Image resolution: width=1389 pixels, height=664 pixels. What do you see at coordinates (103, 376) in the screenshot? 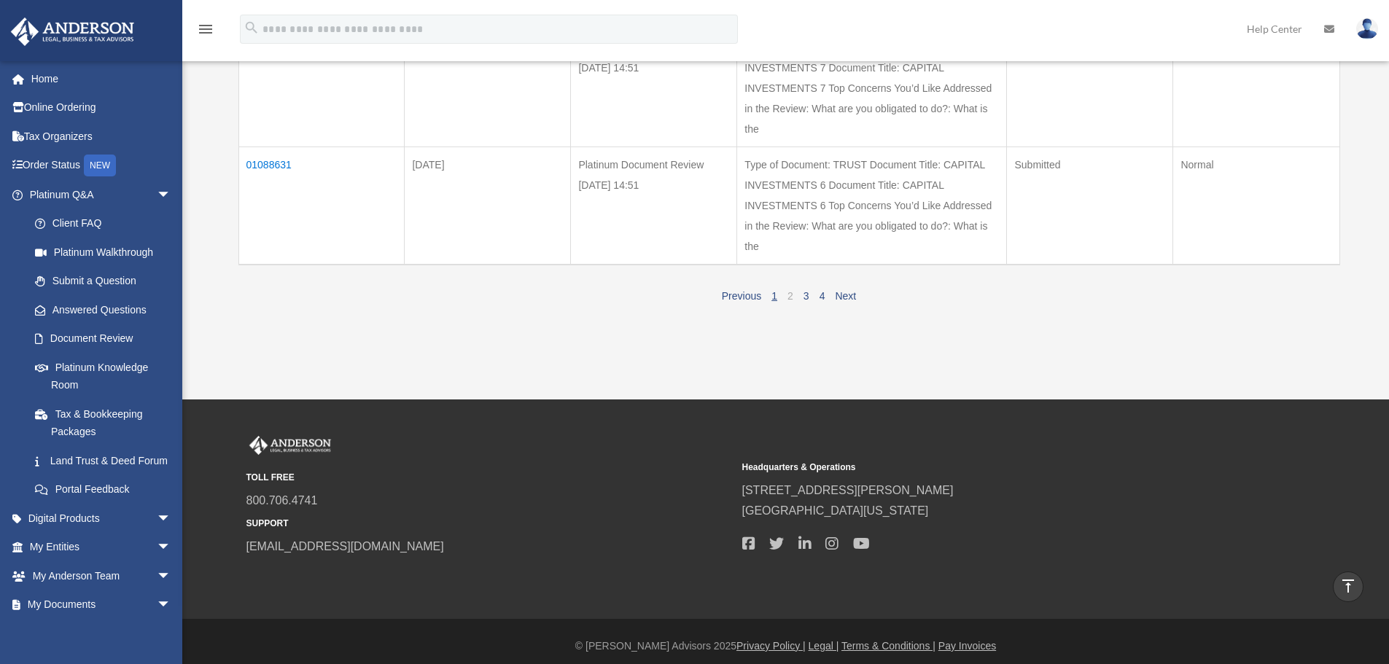
I see `a: Platinum Knowledge Room` at bounding box center [103, 376].